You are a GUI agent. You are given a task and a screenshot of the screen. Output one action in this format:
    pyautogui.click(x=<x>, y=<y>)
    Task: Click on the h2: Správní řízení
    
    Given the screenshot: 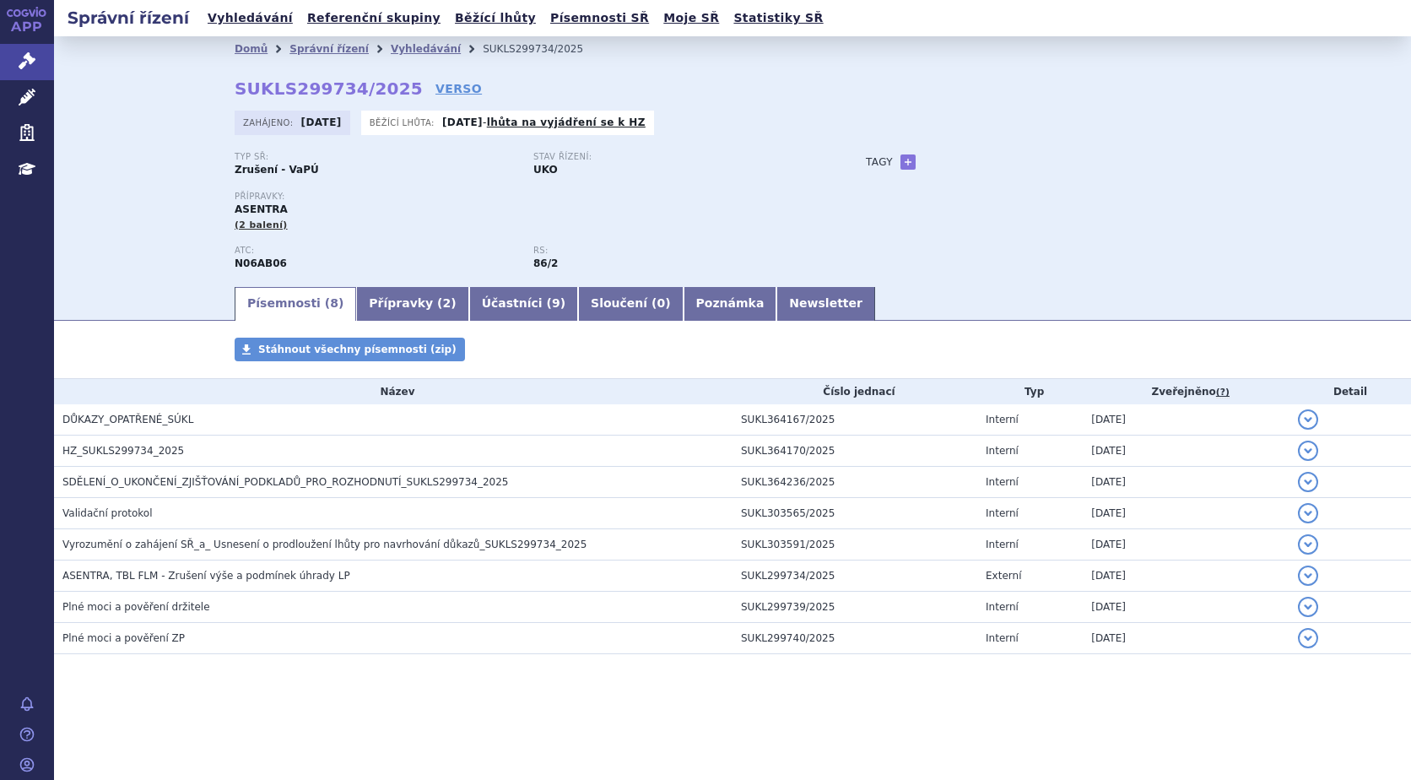 What is the action you would take?
    pyautogui.click(x=128, y=18)
    